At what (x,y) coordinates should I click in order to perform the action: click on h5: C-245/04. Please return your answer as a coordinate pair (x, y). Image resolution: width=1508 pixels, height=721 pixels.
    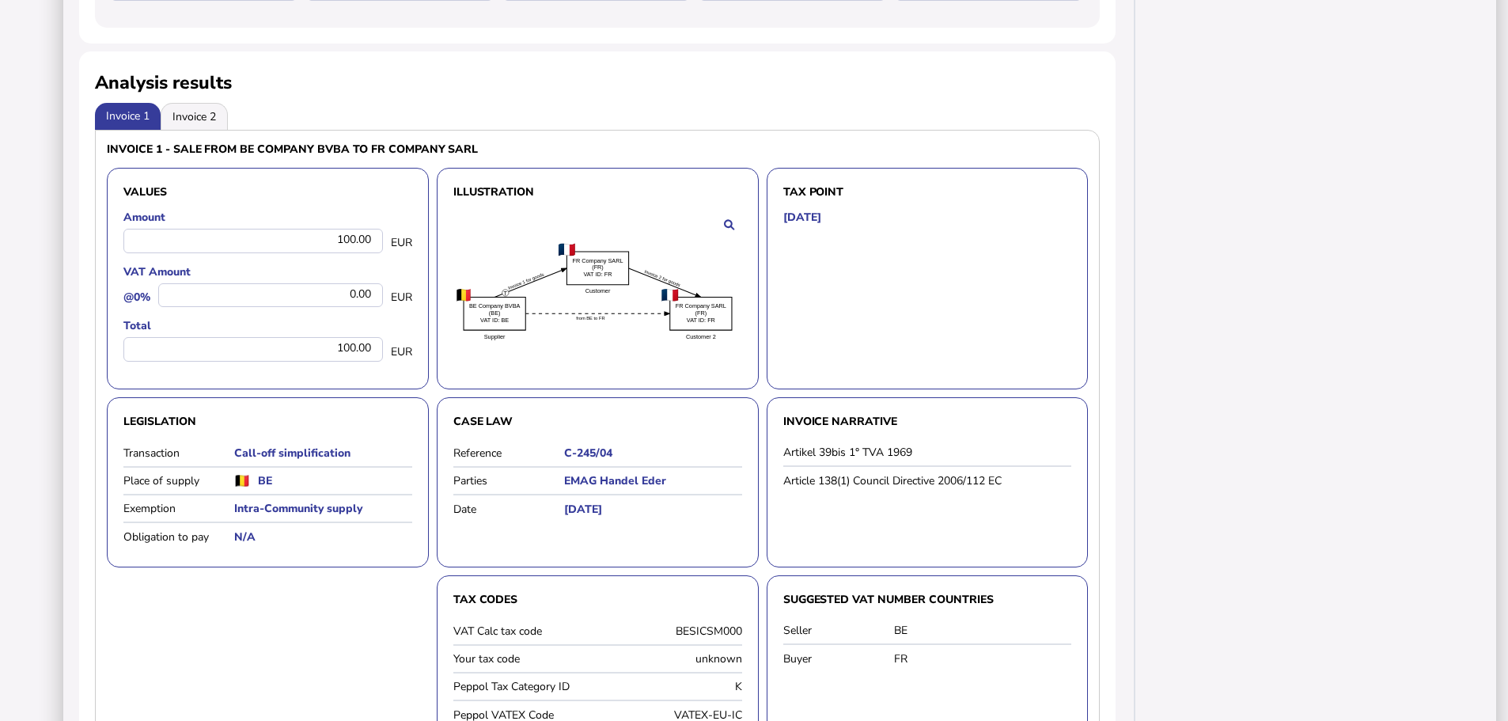
    Looking at the image, I should click on (653, 452).